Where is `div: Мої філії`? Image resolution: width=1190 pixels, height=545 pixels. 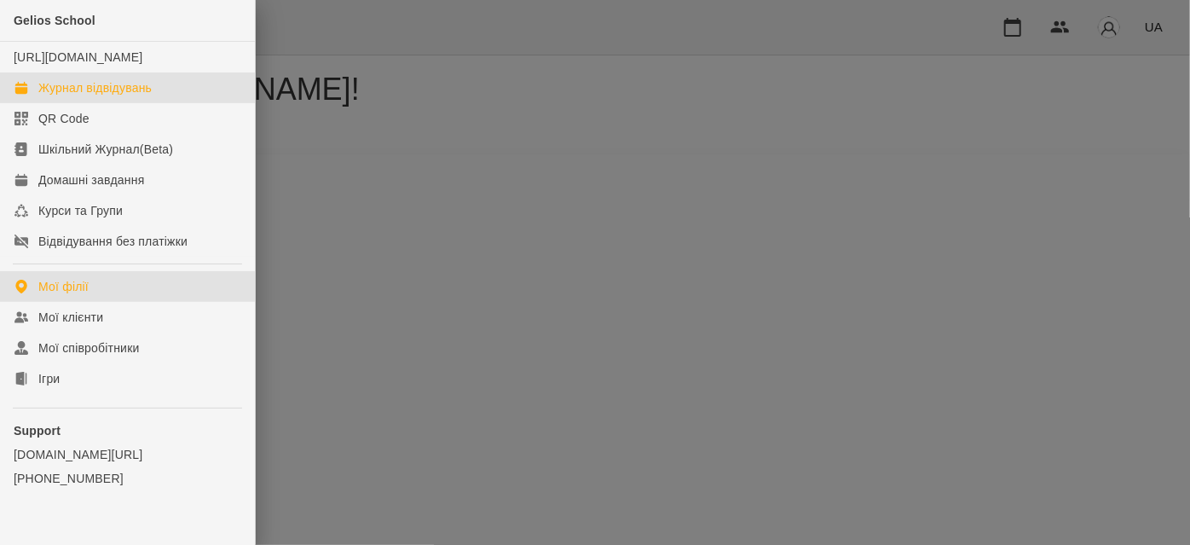 div: Мої філії is located at coordinates (63, 286).